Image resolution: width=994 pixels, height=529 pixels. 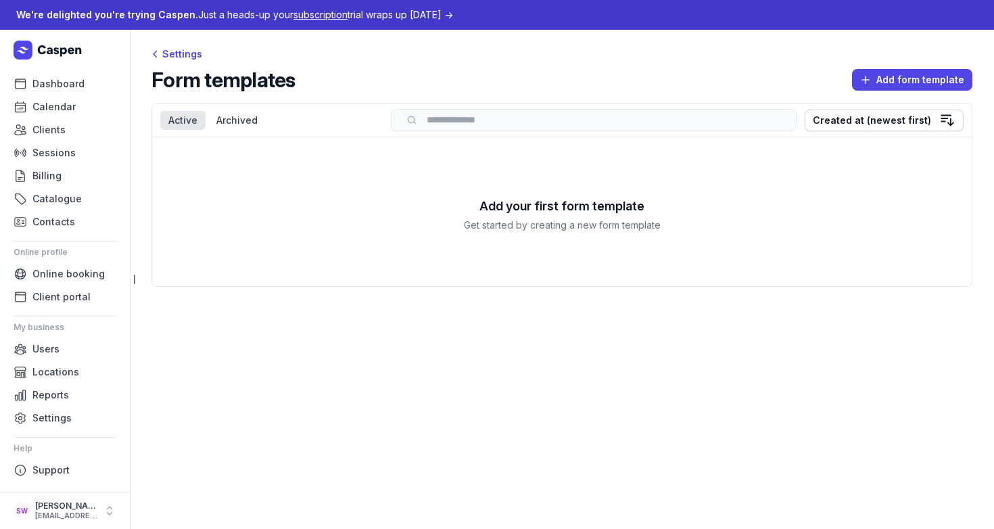 What do you see at coordinates (54, 107) in the screenshot?
I see `span: Calendar` at bounding box center [54, 107].